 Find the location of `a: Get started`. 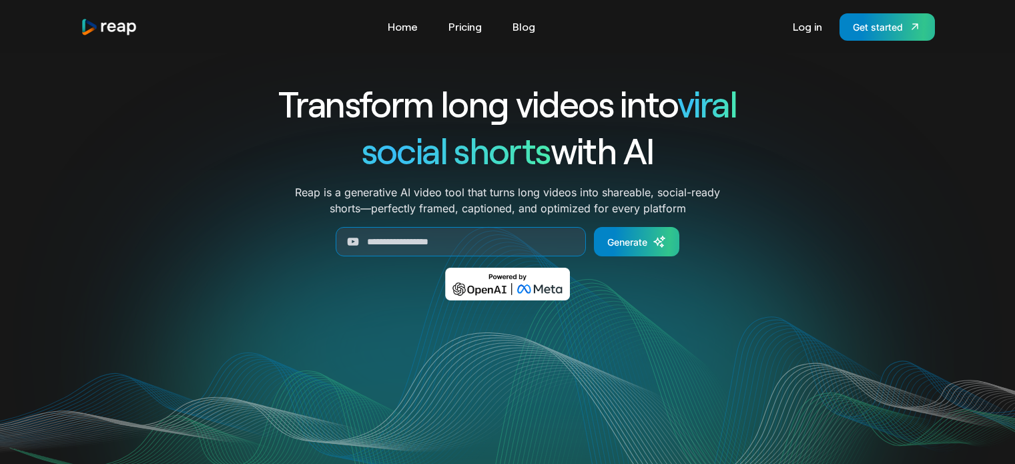

a: Get started is located at coordinates (887, 27).